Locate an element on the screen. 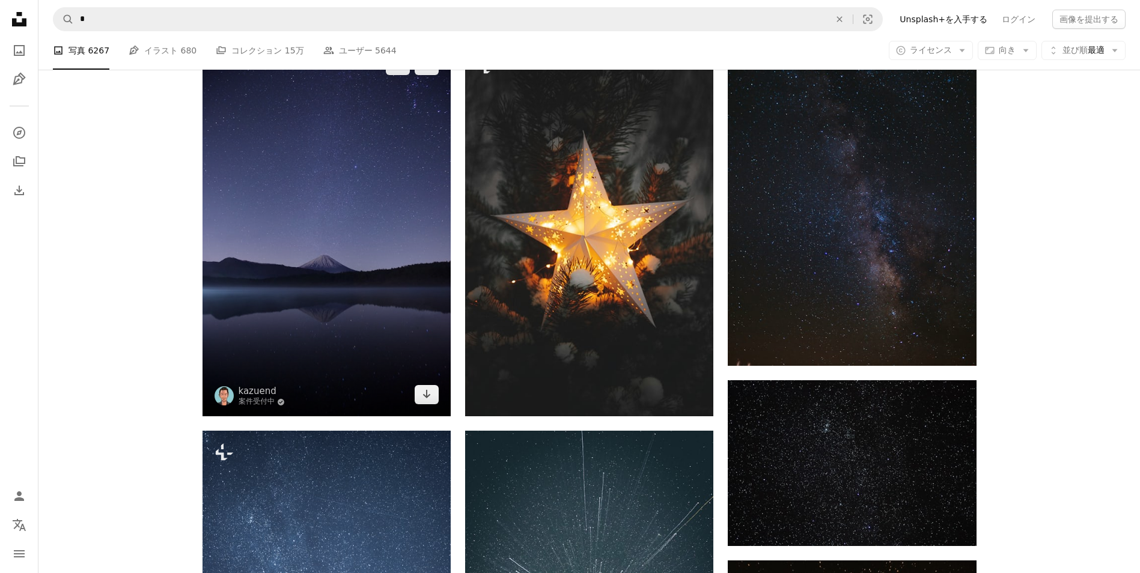  span: ライセンス is located at coordinates (931, 50).